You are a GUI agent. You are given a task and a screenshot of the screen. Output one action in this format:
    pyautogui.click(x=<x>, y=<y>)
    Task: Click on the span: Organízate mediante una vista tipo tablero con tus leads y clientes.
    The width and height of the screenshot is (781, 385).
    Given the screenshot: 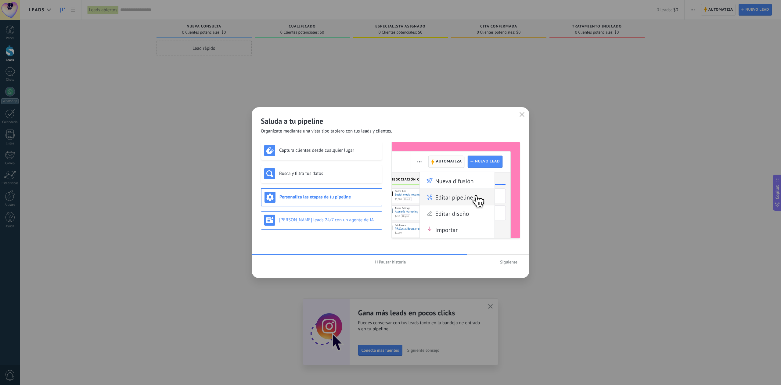 What is the action you would take?
    pyautogui.click(x=326, y=131)
    